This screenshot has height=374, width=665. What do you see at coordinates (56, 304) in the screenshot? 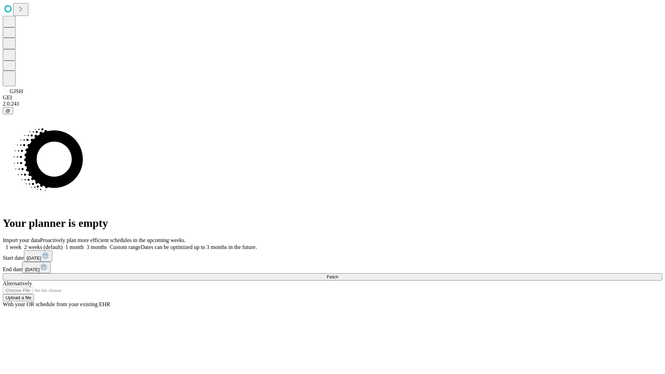
I see `span: With your OR schedule from your existing EHR` at bounding box center [56, 304].